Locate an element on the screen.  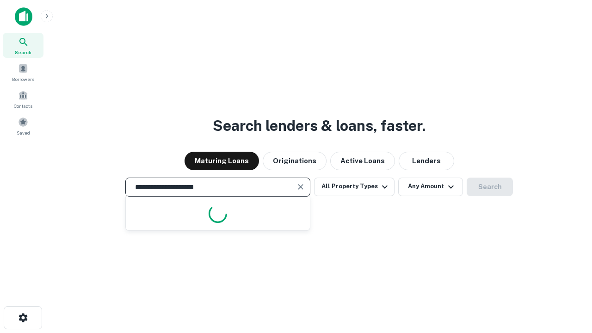
div: Search is located at coordinates (23, 45).